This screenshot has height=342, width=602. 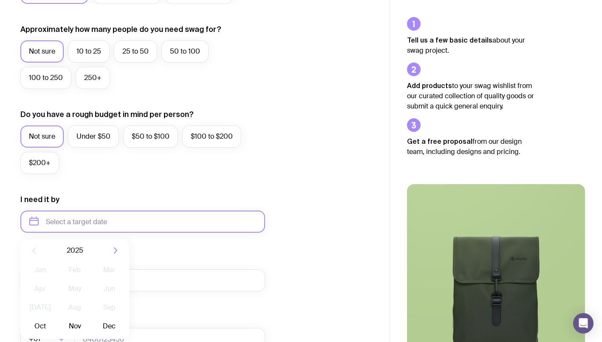 What do you see at coordinates (75, 250) in the screenshot?
I see `span: 2025` at bounding box center [75, 250].